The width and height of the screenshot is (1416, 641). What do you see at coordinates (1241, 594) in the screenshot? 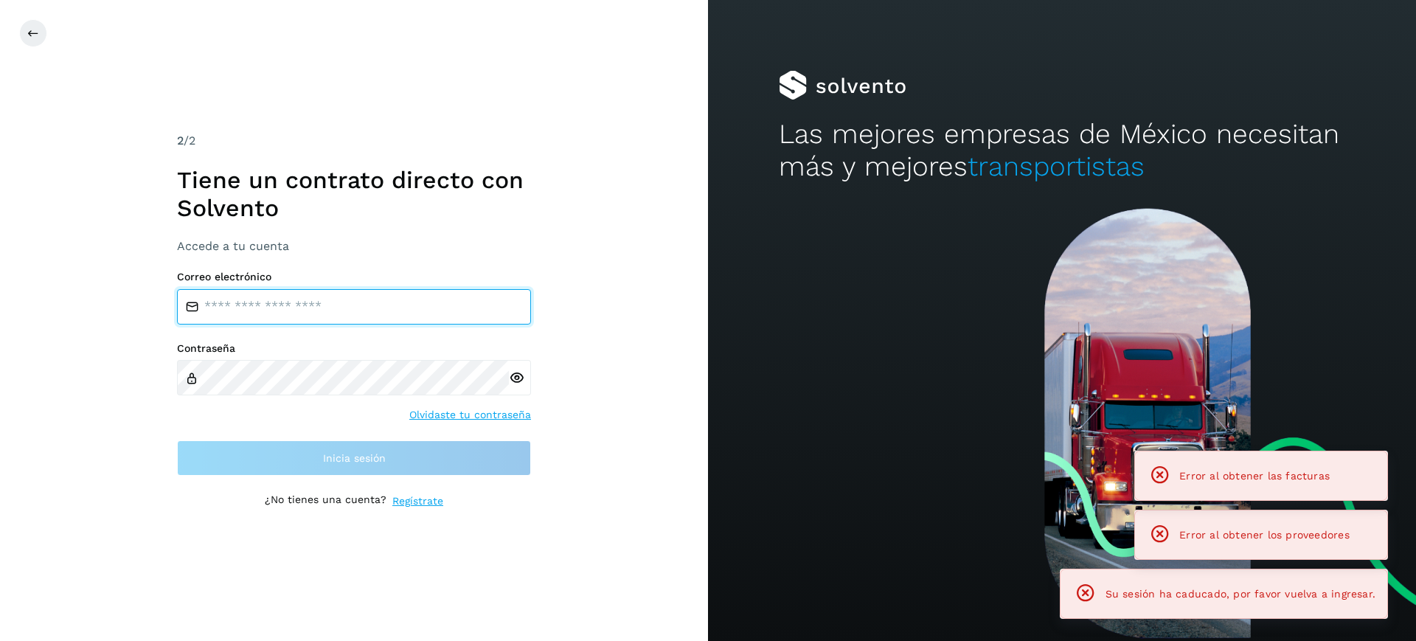
I see `span: Su sesión ha caducado, por favor vuelva a ingresar.` at bounding box center [1241, 594].